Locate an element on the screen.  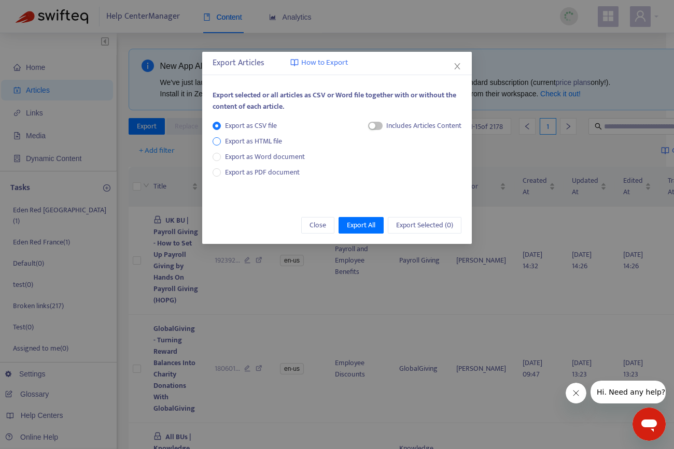
button: Export Selected (0) is located at coordinates (424, 225).